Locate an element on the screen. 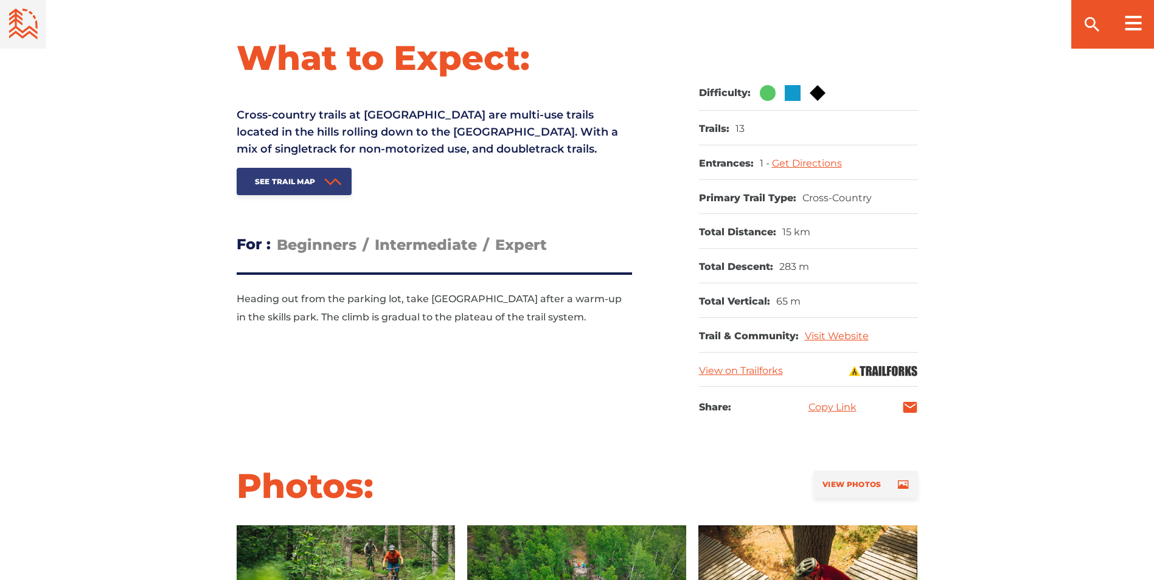 Image resolution: width=1154 pixels, height=580 pixels. a: See Trail Map is located at coordinates (294, 181).